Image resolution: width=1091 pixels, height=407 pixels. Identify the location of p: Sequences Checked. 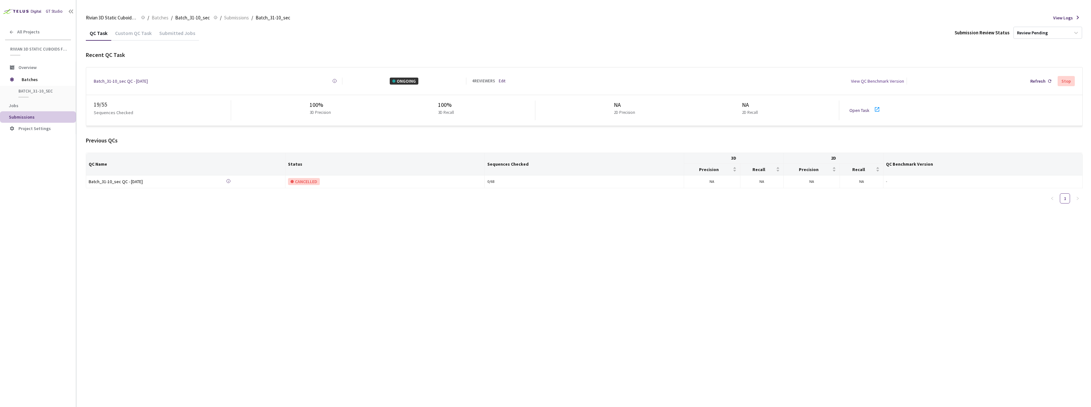
(114, 113).